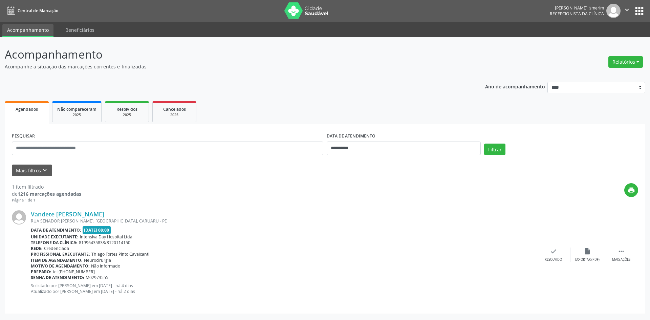 Image resolution: width=650 pixels, height=320 pixels. Describe the element at coordinates (577, 14) in the screenshot. I see `span: Recepcionista da clínica` at that location.